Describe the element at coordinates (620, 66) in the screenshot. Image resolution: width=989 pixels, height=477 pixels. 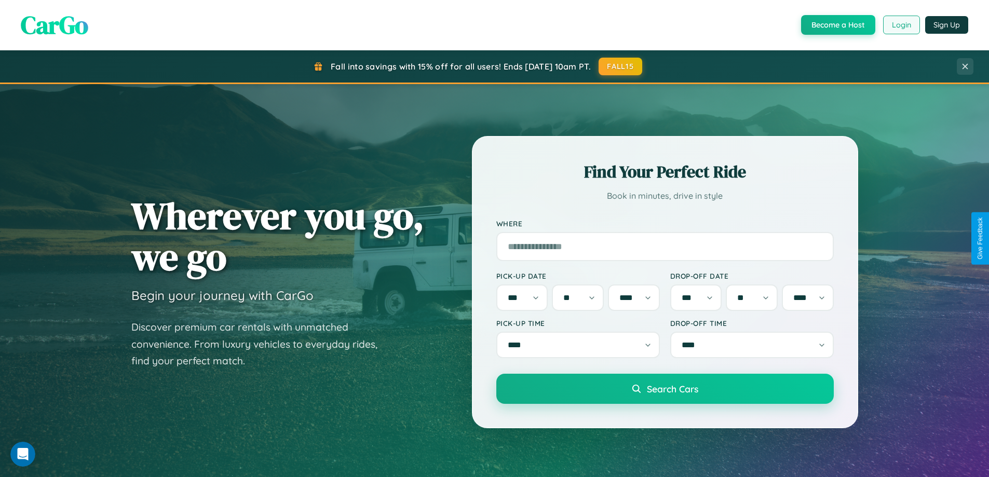
I see `button: FALL15` at that location.